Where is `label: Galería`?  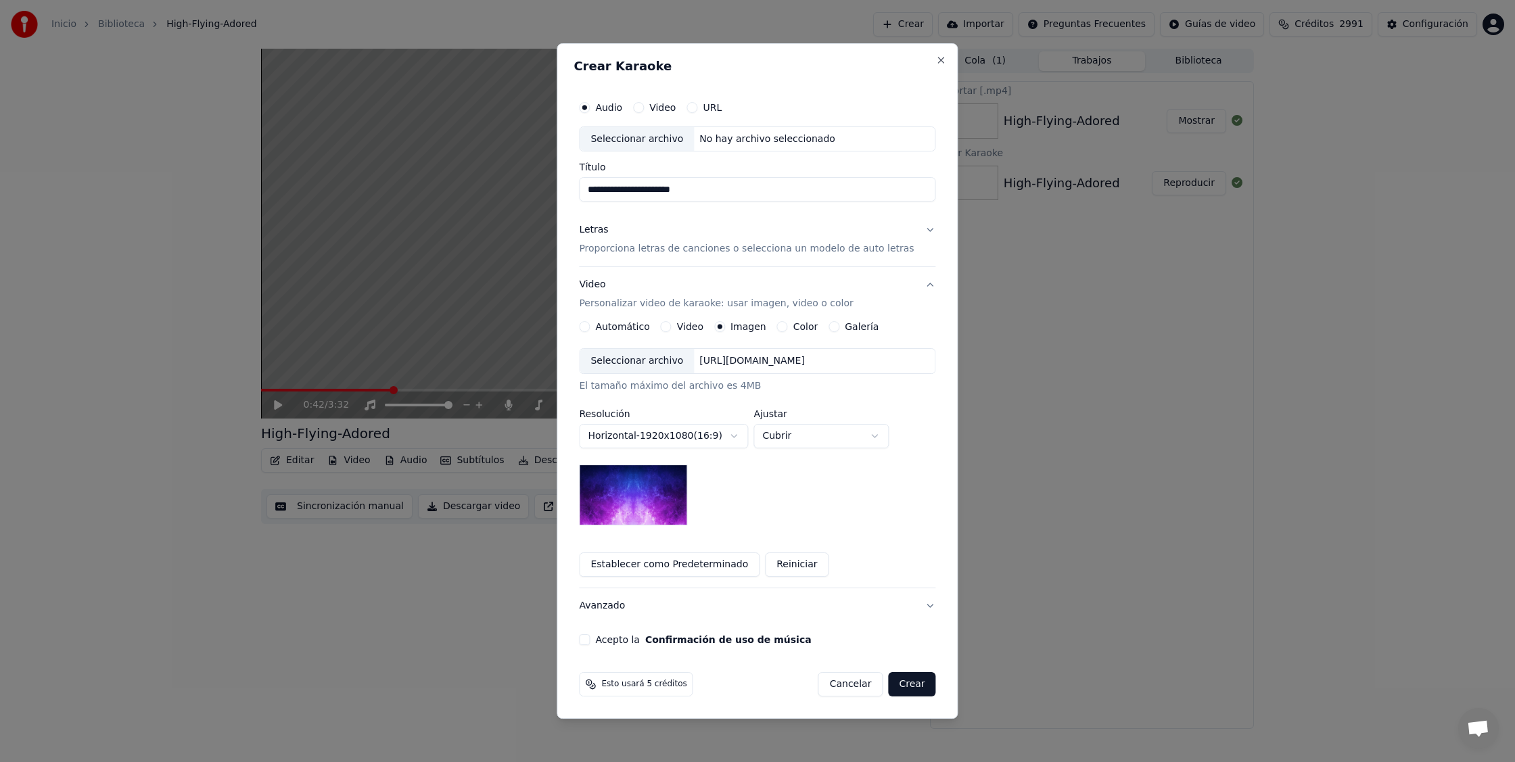 label: Galería is located at coordinates (862, 327).